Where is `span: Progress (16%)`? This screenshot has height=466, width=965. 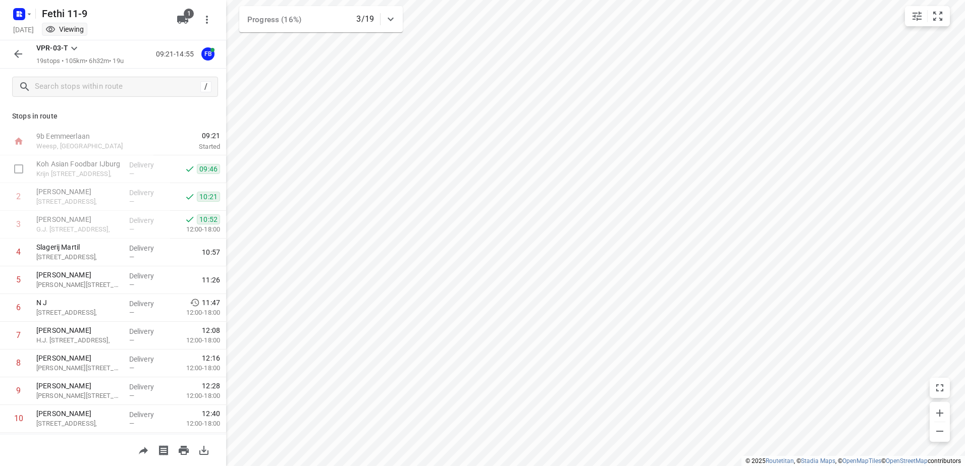
span: Progress (16%) is located at coordinates (274, 20).